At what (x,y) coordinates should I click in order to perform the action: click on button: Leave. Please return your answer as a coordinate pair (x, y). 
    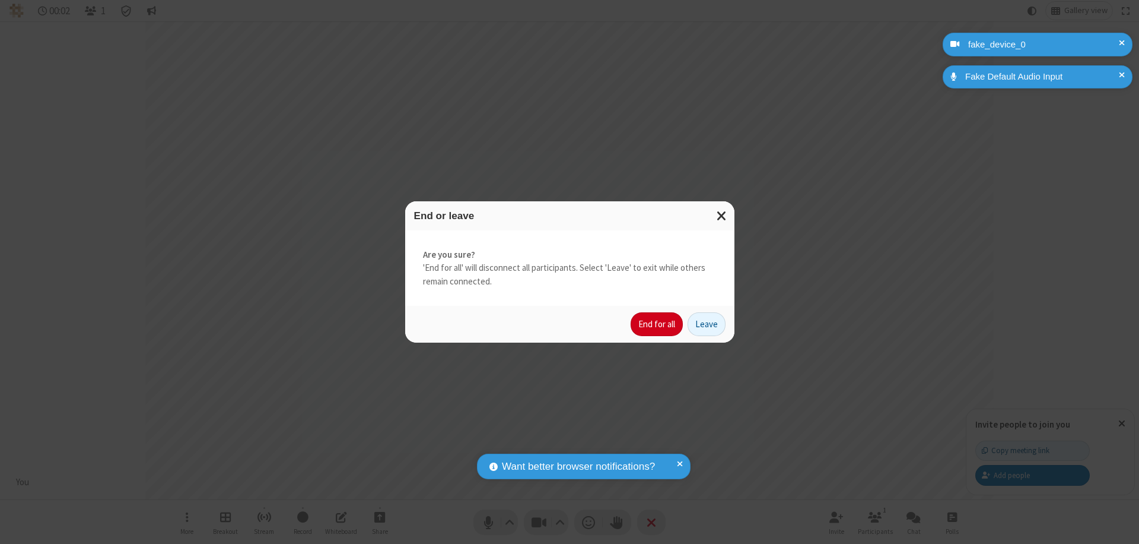
    Looking at the image, I should click on (707, 324).